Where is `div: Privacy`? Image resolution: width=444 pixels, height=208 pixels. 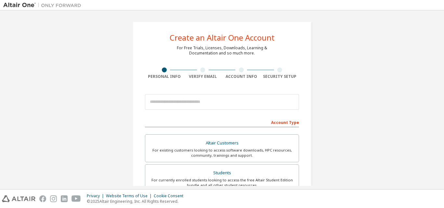
div: Privacy is located at coordinates (96, 196).